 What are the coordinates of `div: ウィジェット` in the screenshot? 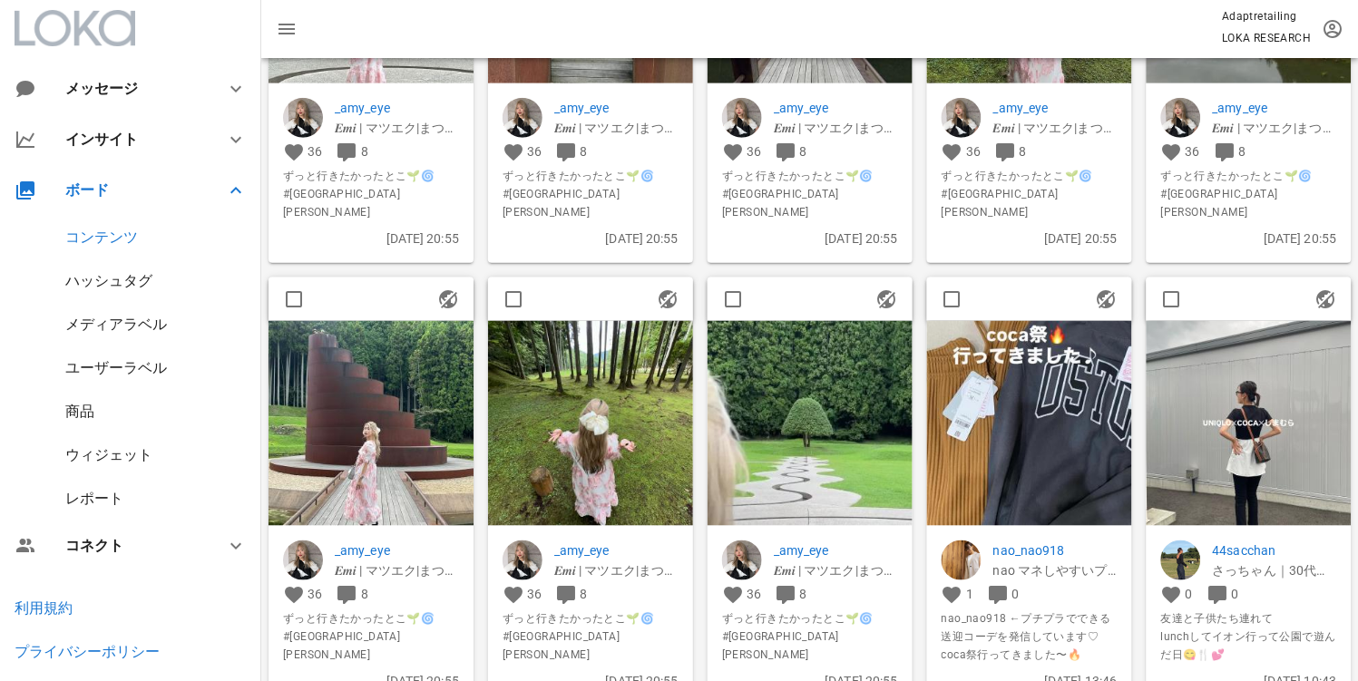 It's located at (109, 454).